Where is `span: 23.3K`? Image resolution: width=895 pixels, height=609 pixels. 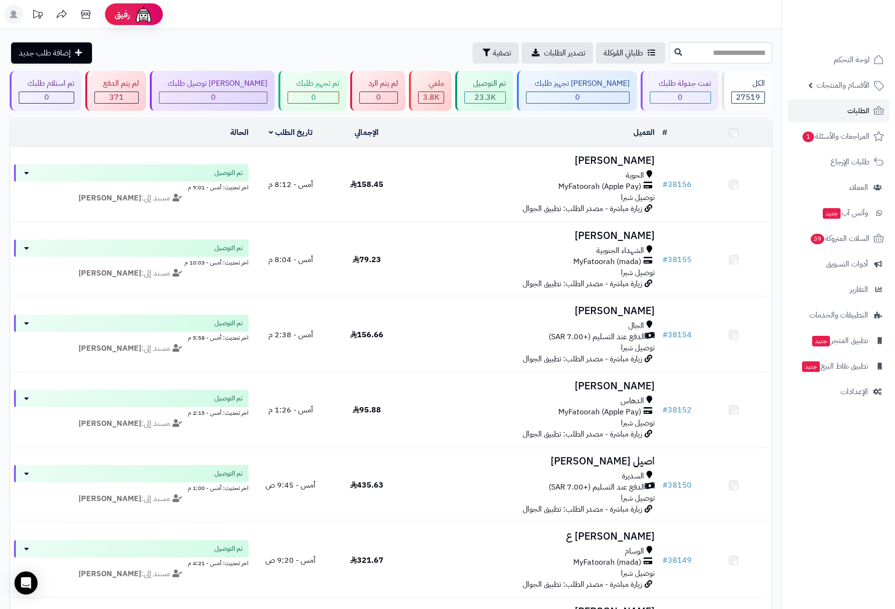 span: 23.3K is located at coordinates (485, 97).